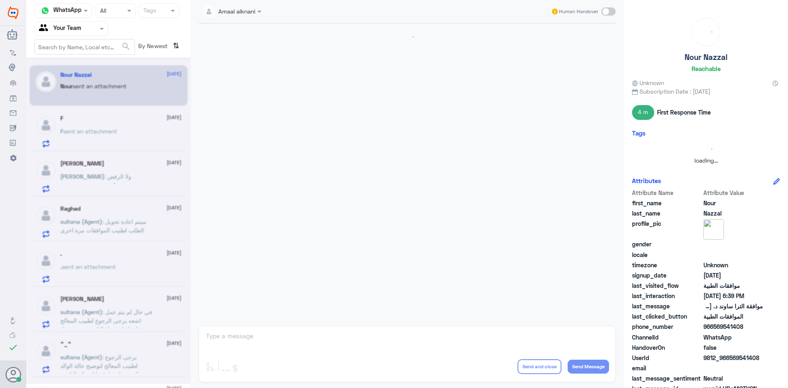  I want to click on span: locale, so click(667, 254).